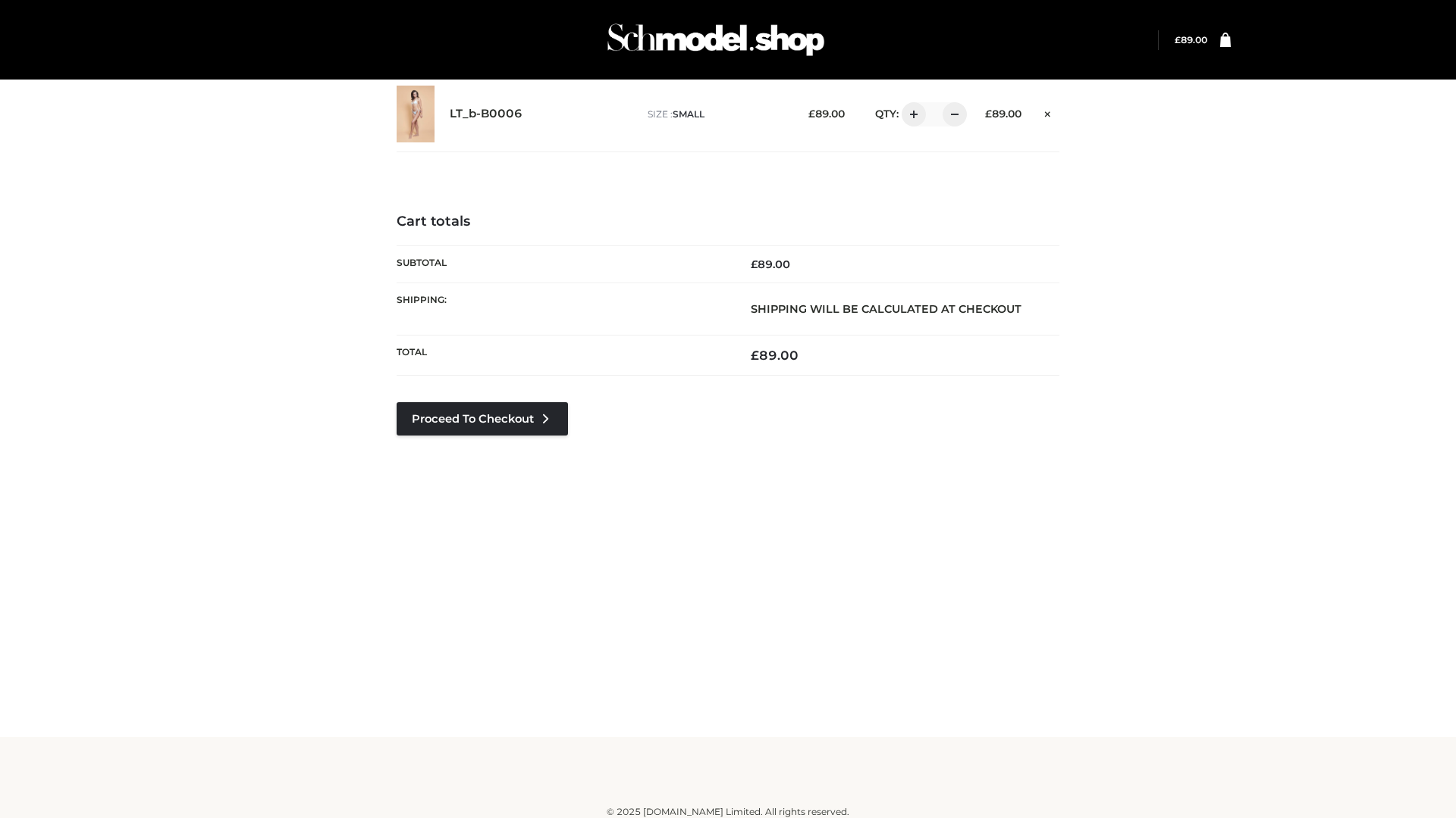  What do you see at coordinates (716, 40) in the screenshot?
I see `img: Schmodel Admin 964` at bounding box center [716, 40].